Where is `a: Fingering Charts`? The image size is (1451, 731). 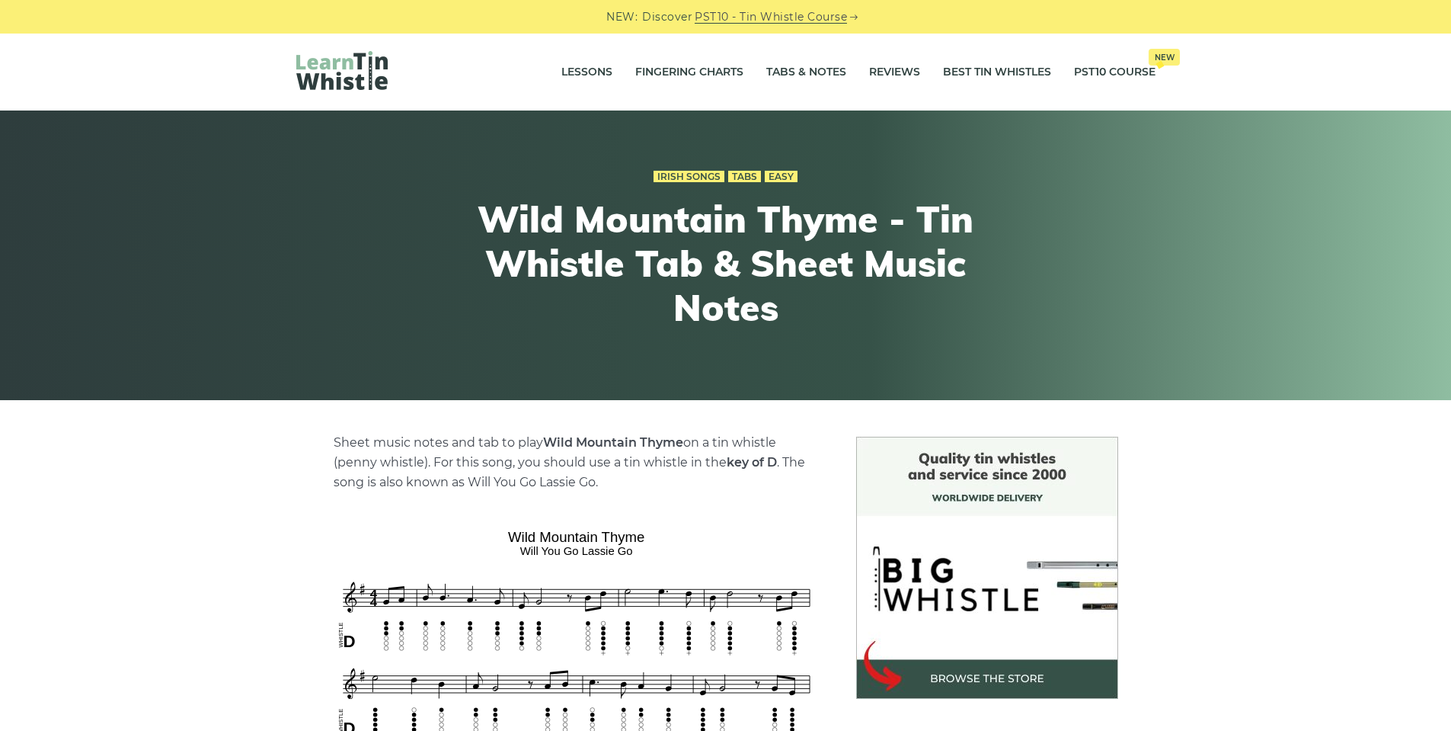 a: Fingering Charts is located at coordinates (689, 72).